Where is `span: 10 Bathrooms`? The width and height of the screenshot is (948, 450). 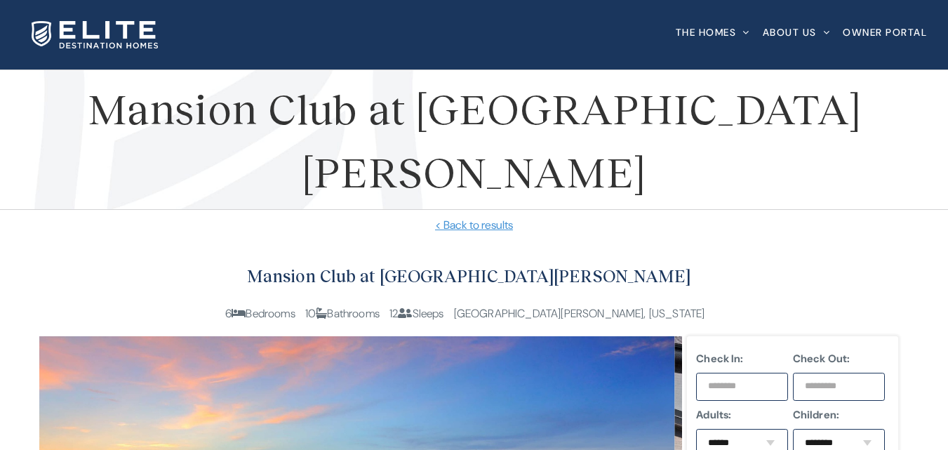 span: 10 Bathrooms is located at coordinates (342, 313).